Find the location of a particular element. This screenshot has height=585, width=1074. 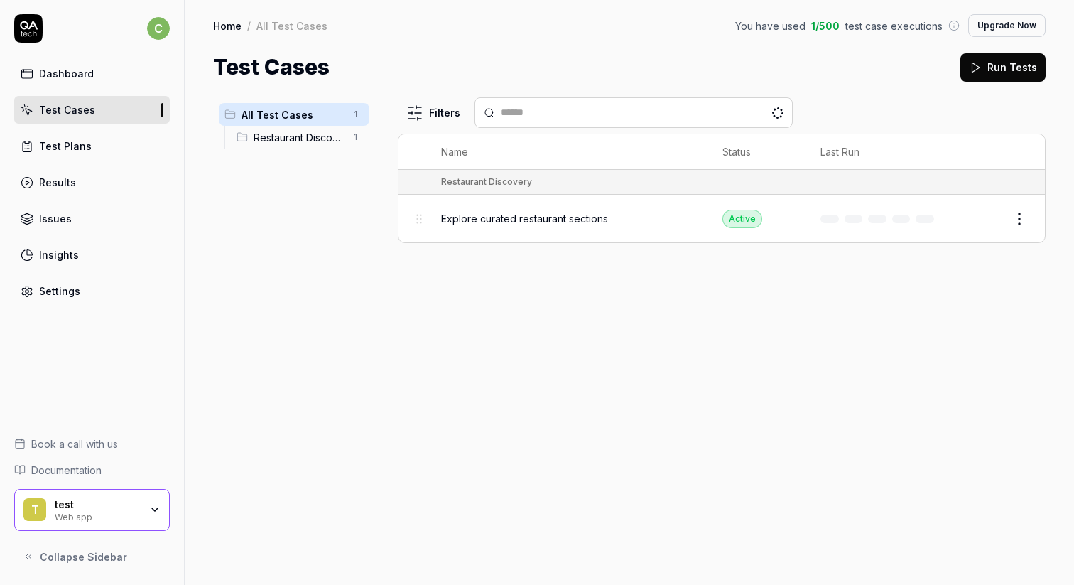

span: t is located at coordinates (35, 509).